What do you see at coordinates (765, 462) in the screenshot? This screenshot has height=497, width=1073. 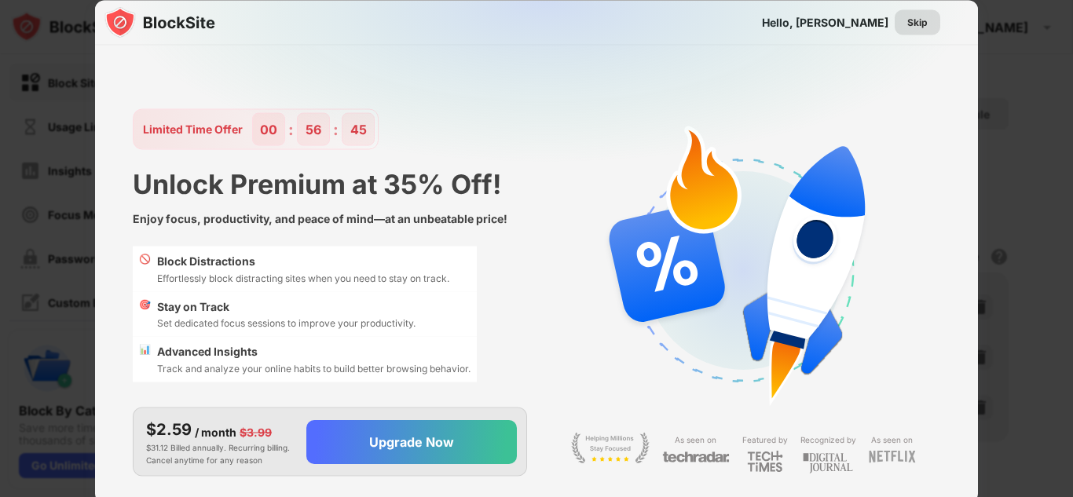 I see `img: light-techtimes.svg` at bounding box center [765, 462].